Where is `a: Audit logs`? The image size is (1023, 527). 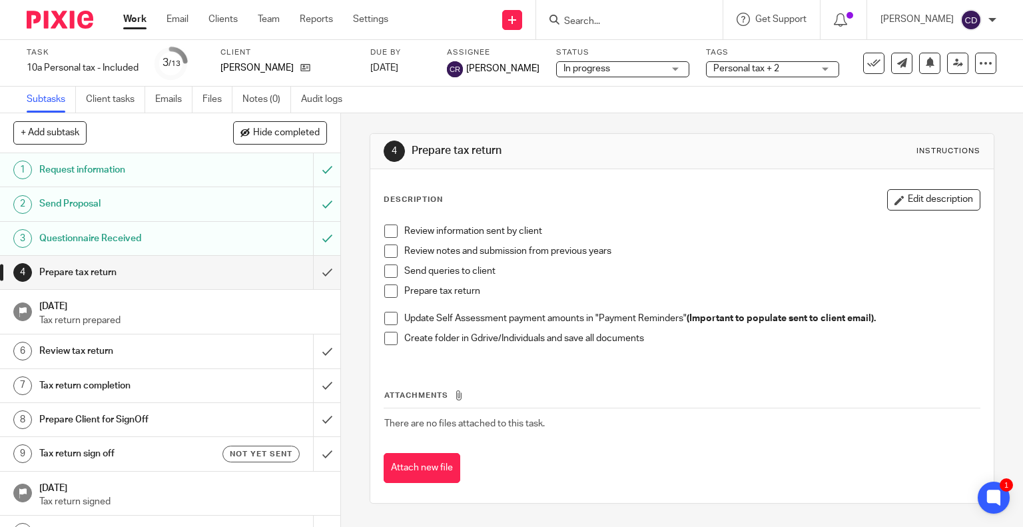 a: Audit logs is located at coordinates (326, 99).